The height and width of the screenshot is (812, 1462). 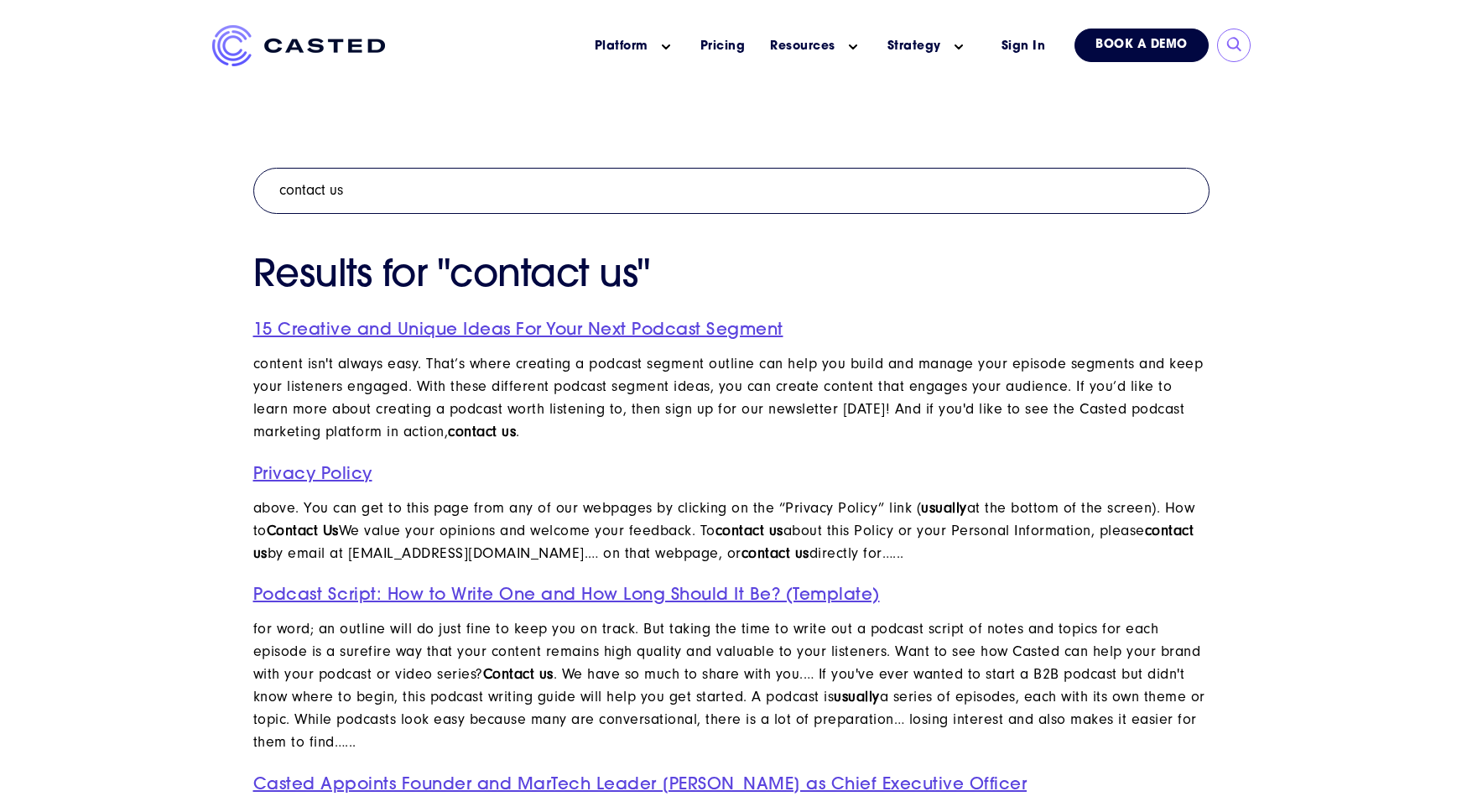 I want to click on p: content isn't always easy. That’s where creating a podcast segment outline can help you build and..., so click(x=731, y=392).